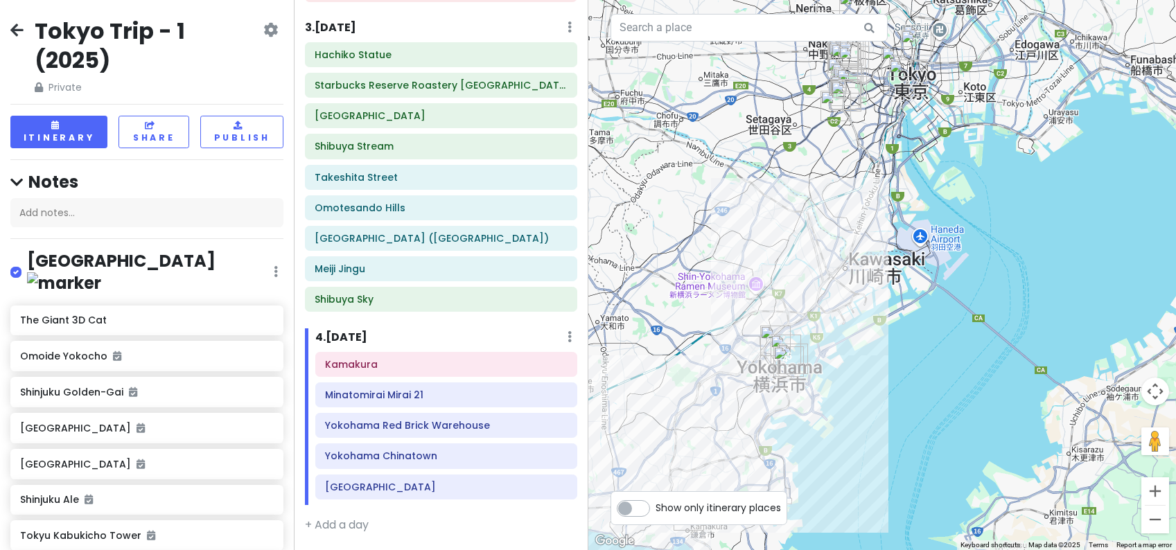  Describe the element at coordinates (1155, 520) in the screenshot. I see `button: Zoom out` at that location.